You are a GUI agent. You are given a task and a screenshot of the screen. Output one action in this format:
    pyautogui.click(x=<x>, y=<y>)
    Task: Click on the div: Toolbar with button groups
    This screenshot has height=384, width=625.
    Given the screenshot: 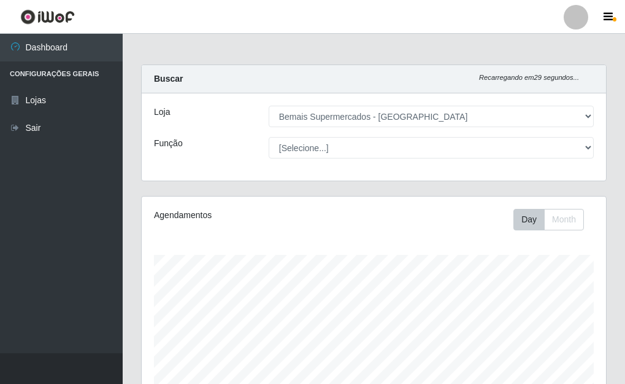 What is the action you would take?
    pyautogui.click(x=554, y=219)
    